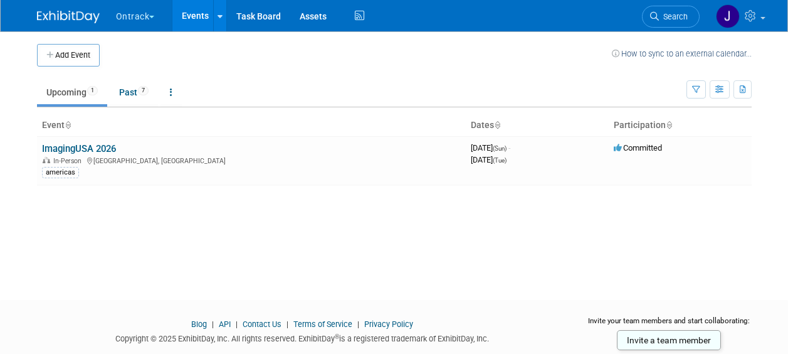  Describe the element at coordinates (680, 125) in the screenshot. I see `th: Participation` at that location.